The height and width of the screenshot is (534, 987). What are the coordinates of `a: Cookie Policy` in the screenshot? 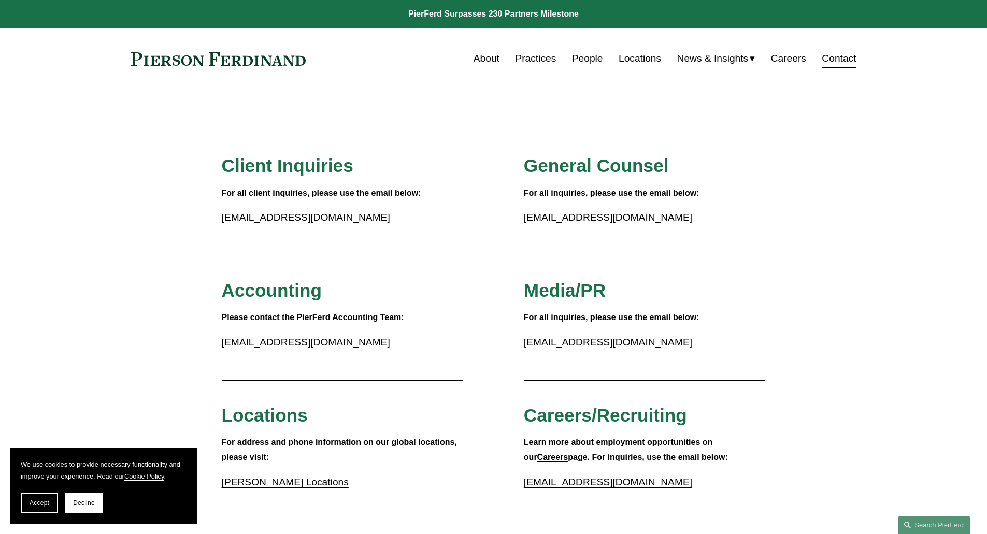 It's located at (144, 476).